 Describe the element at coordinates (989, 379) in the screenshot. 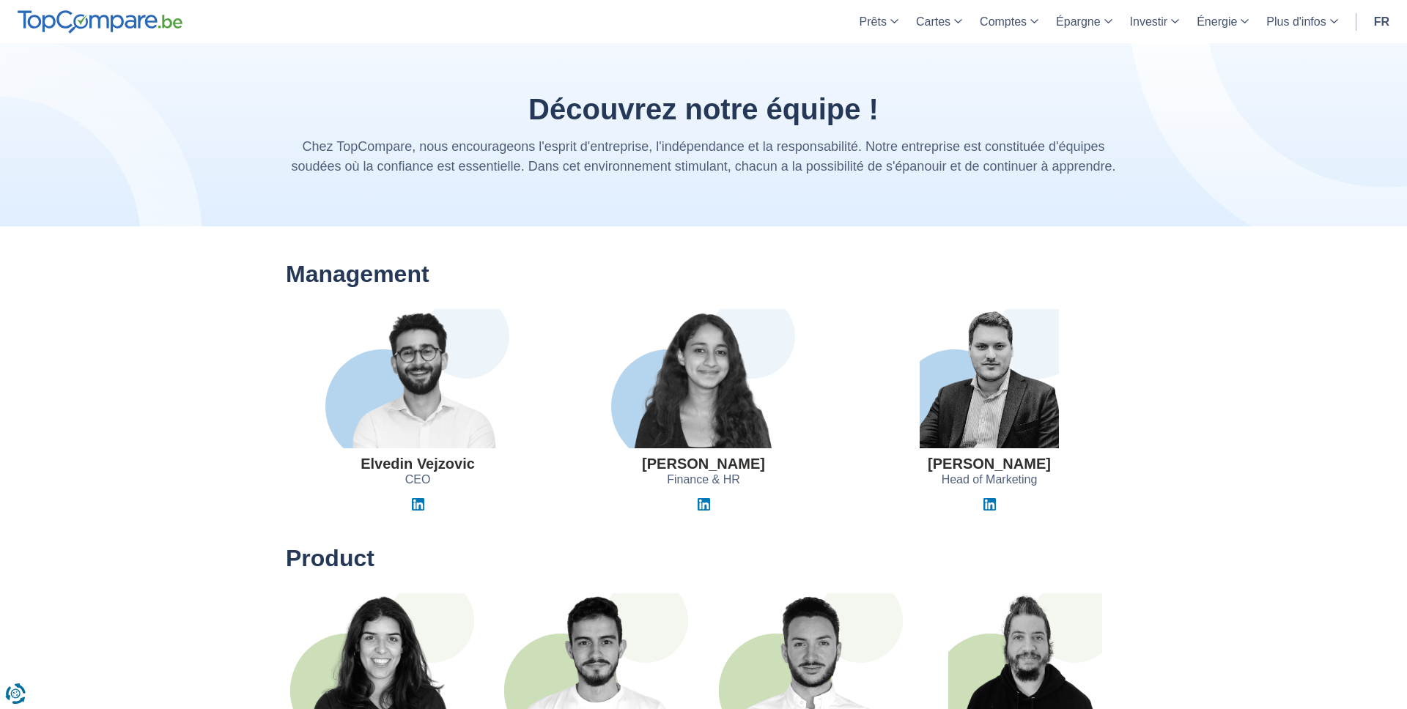

I see `img: Guillaume Georges` at that location.